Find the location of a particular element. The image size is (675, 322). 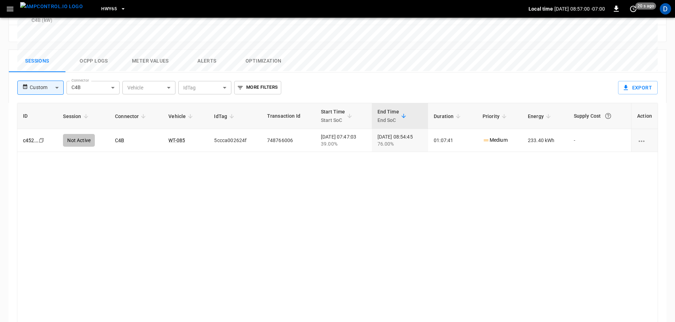

span: Start TimeStart SoC is located at coordinates (337, 116).